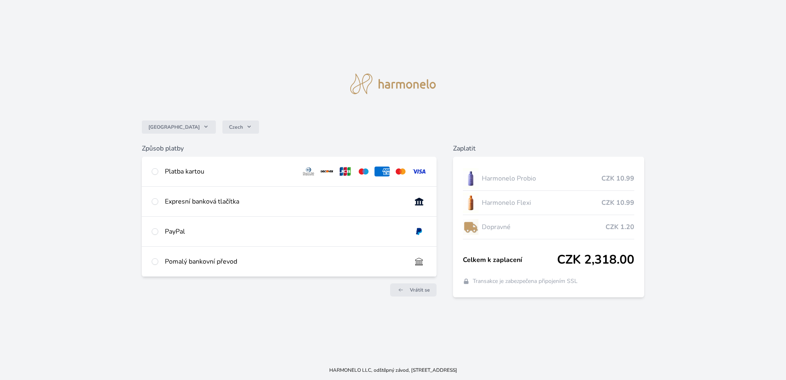 The image size is (786, 380). Describe the element at coordinates (363, 171) in the screenshot. I see `img: maestro.svg` at that location.